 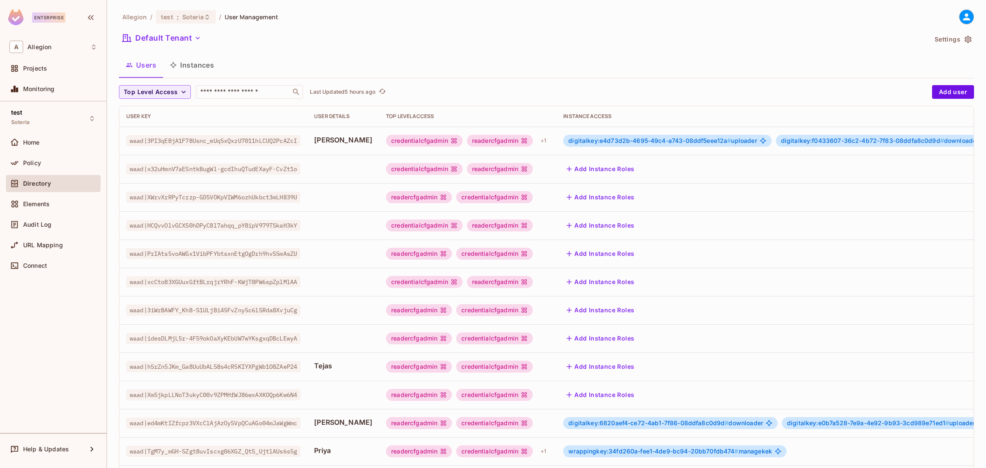 What do you see at coordinates (134, 17) in the screenshot?
I see `span: the active workspace` at bounding box center [134, 17].